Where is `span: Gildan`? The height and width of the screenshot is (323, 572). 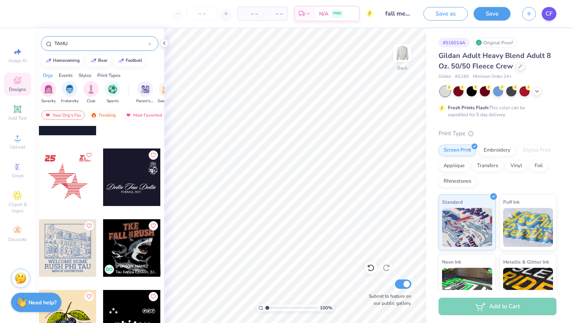 span: Gildan is located at coordinates (445, 77).